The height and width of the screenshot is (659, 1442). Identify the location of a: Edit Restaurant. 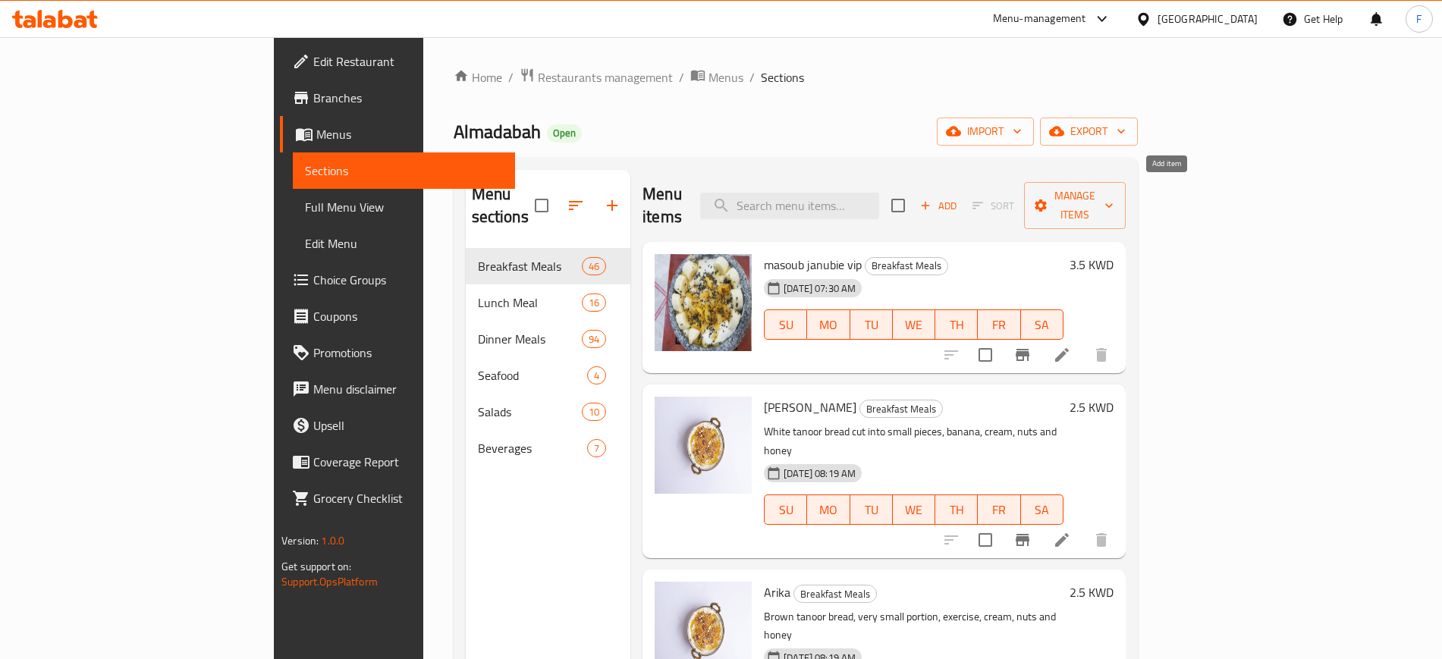
(397, 61).